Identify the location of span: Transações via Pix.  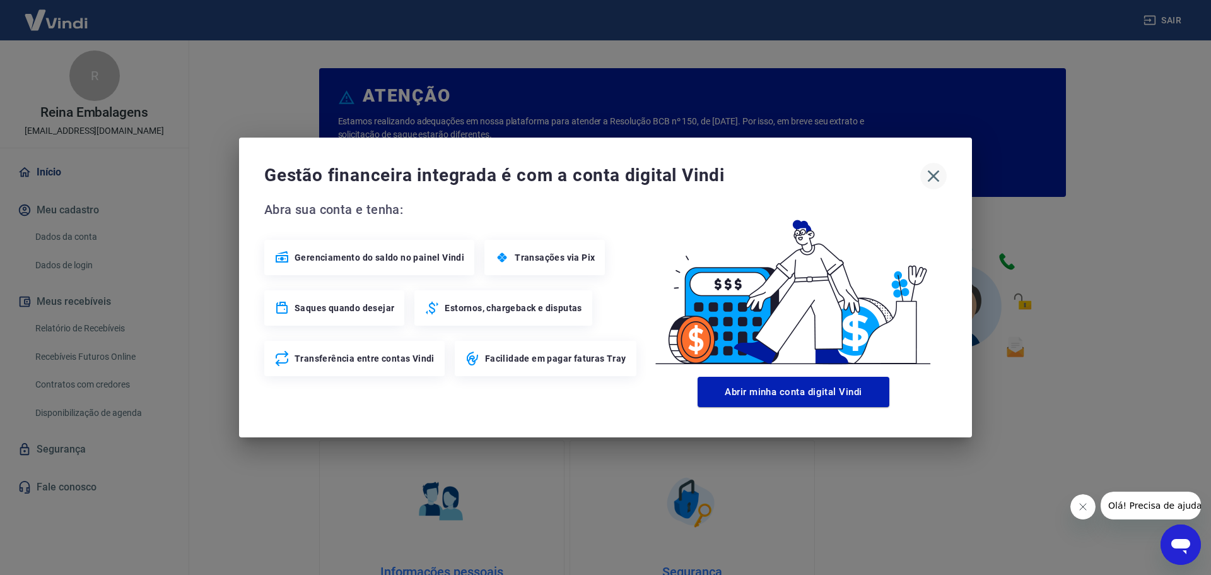
(555, 257).